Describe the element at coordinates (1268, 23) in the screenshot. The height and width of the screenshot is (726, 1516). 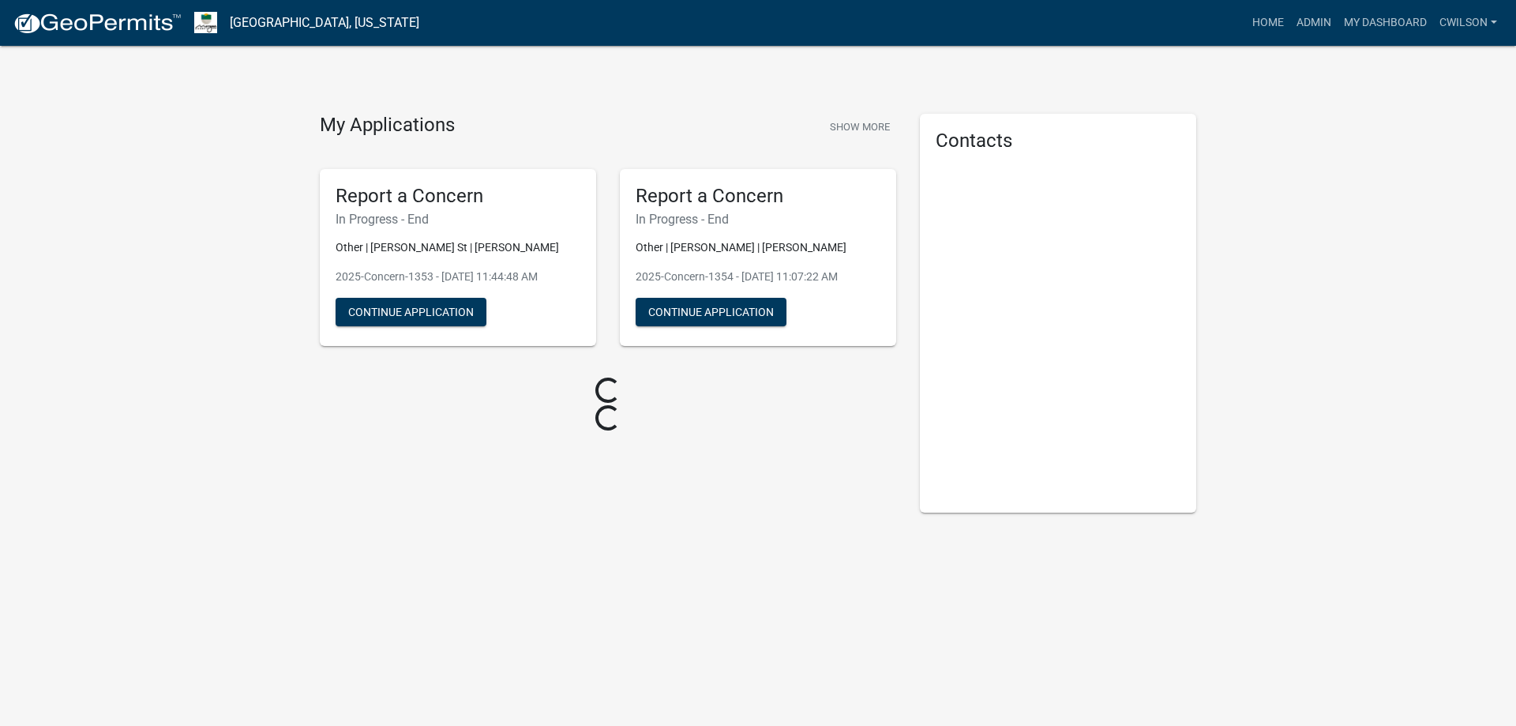
I see `a: Home` at that location.